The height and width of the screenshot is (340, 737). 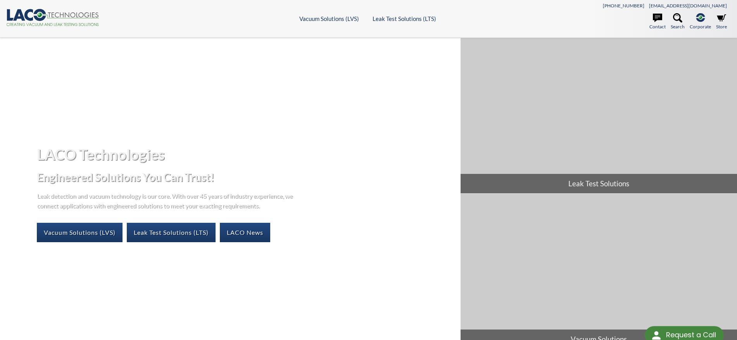 I want to click on a: Search, so click(x=678, y=22).